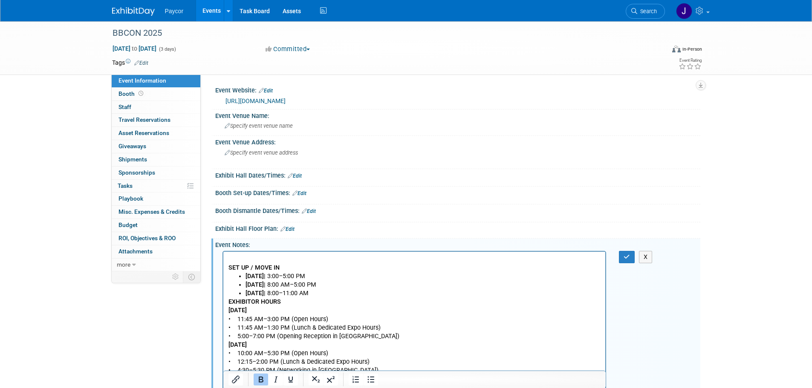  Describe the element at coordinates (176, 277) in the screenshot. I see `td: Personalize Event Tab Strip` at that location.